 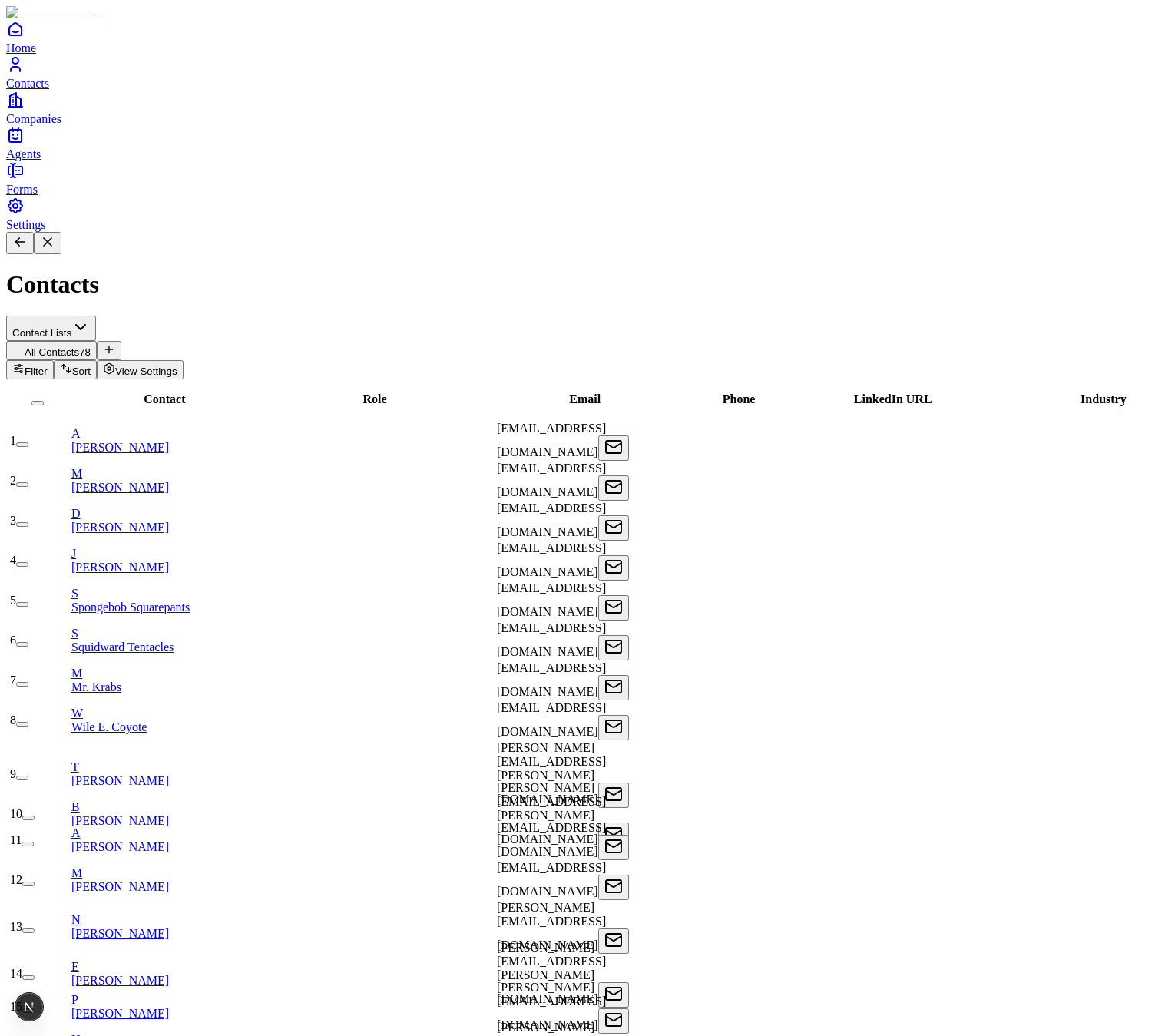 I want to click on span: Phone, so click(x=739, y=398).